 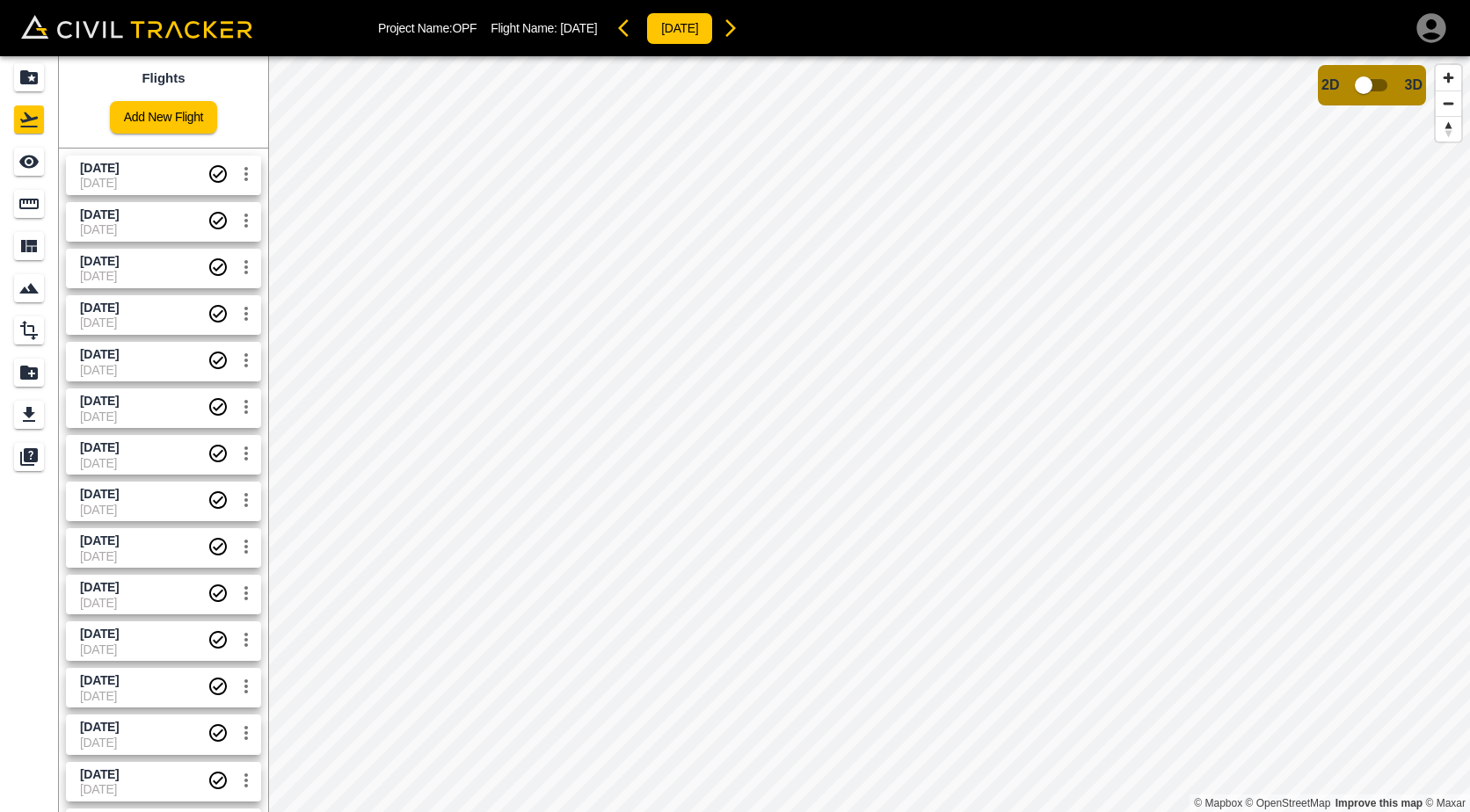 I want to click on a: OpenStreetMap, so click(x=1288, y=803).